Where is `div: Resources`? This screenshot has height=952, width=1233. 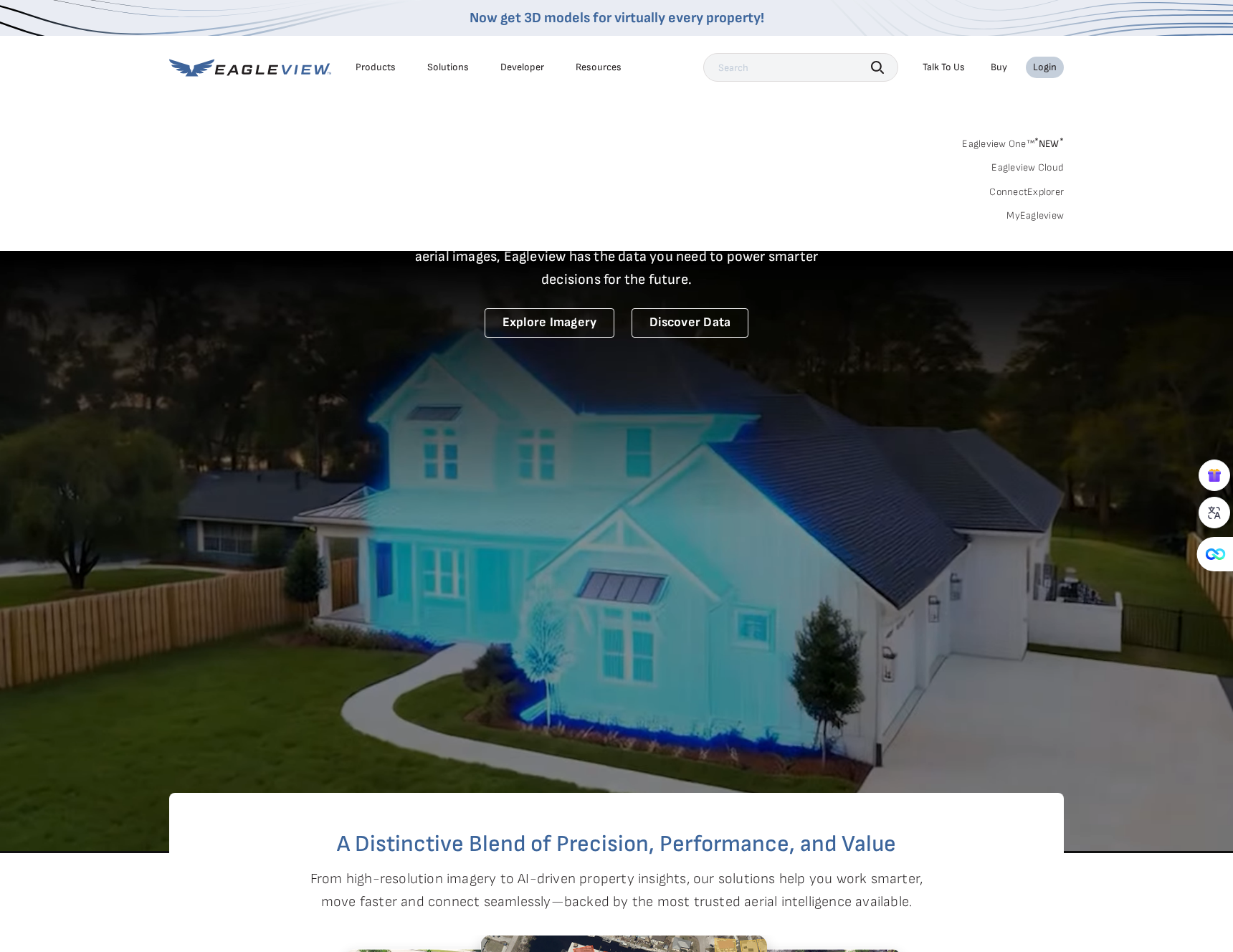
div: Resources is located at coordinates (598, 68).